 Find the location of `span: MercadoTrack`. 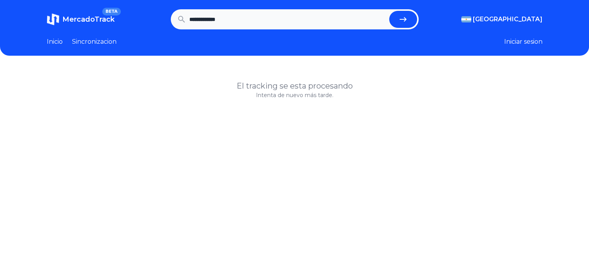

span: MercadoTrack is located at coordinates (88, 19).